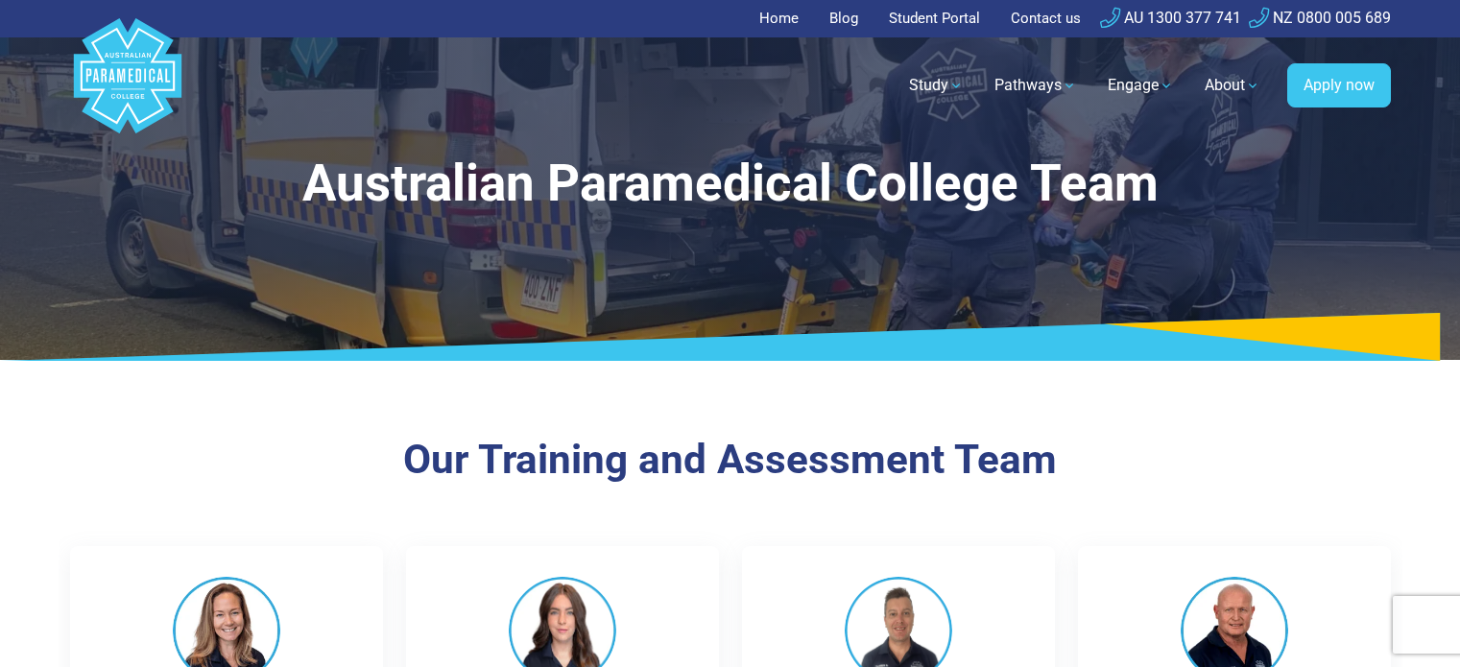  Describe the element at coordinates (1170, 17) in the screenshot. I see `a: AU 1300 377 741` at that location.